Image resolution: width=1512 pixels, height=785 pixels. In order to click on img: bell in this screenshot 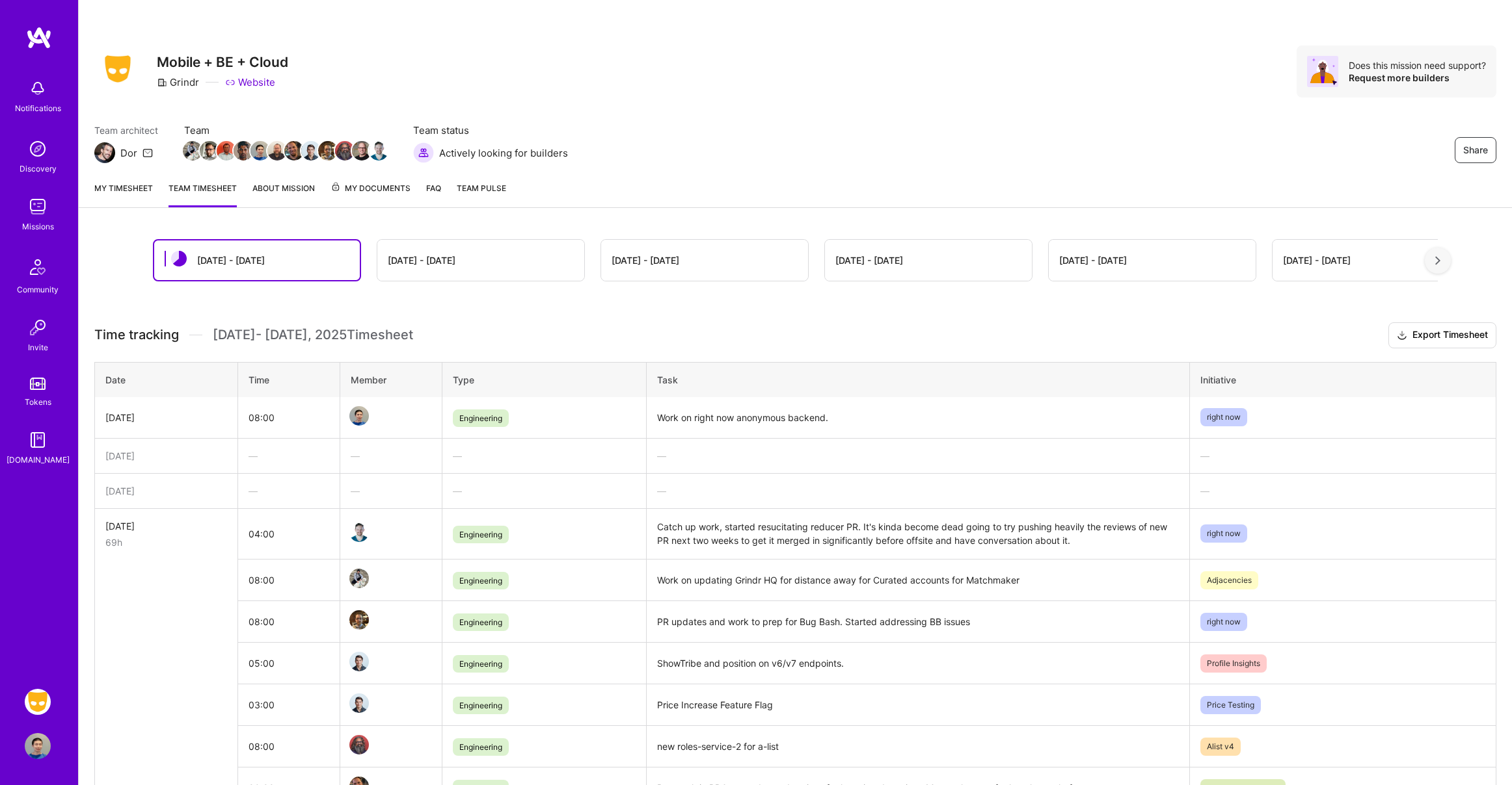, I will do `click(38, 89)`.